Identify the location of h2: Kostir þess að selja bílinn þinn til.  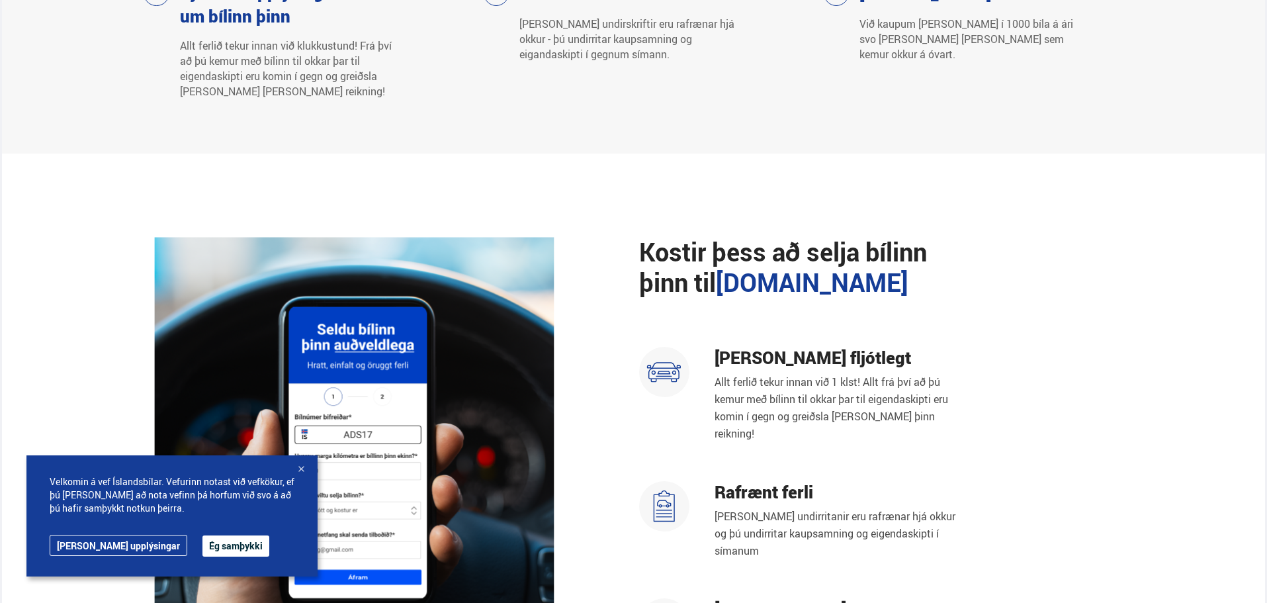
(803, 267).